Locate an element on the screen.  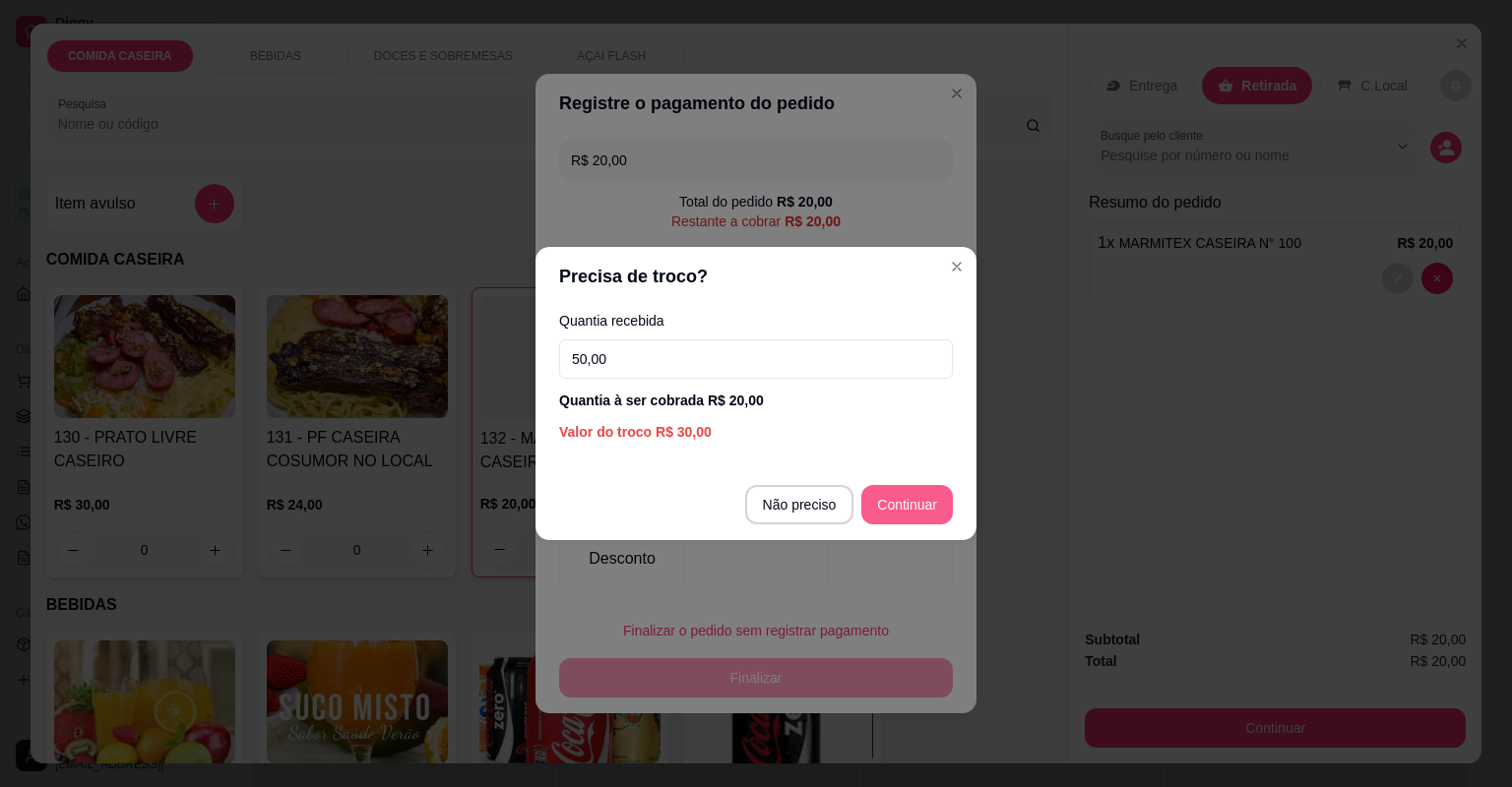
button: Não preciso is located at coordinates (799, 504).